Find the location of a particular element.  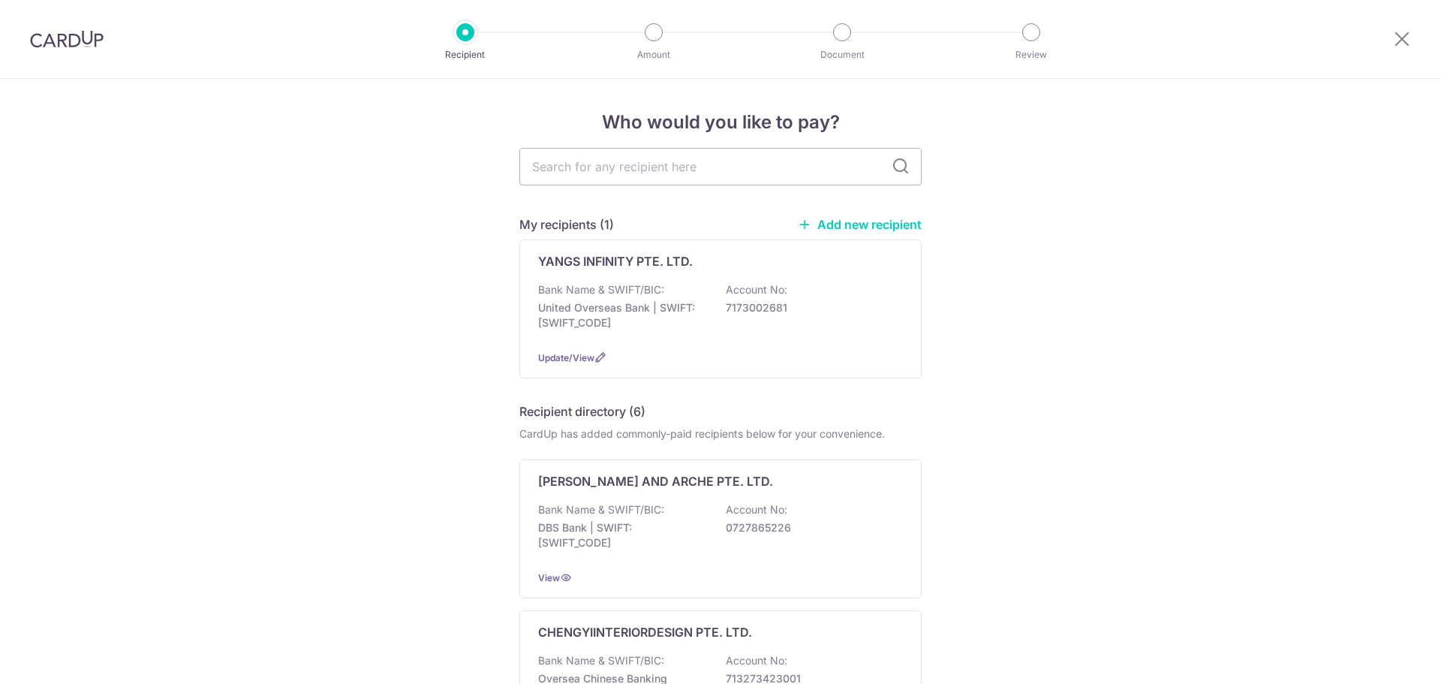

p: Document is located at coordinates (842, 55).